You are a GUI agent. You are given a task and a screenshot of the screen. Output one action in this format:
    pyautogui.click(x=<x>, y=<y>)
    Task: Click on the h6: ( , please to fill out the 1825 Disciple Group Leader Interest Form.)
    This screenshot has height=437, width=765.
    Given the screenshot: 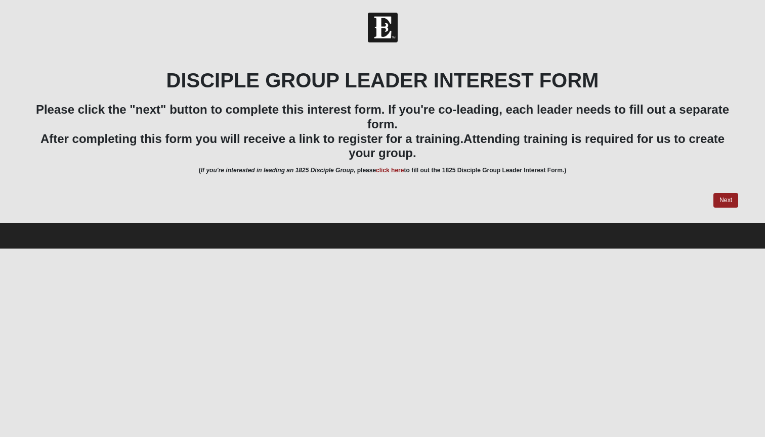 What is the action you would take?
    pyautogui.click(x=382, y=170)
    